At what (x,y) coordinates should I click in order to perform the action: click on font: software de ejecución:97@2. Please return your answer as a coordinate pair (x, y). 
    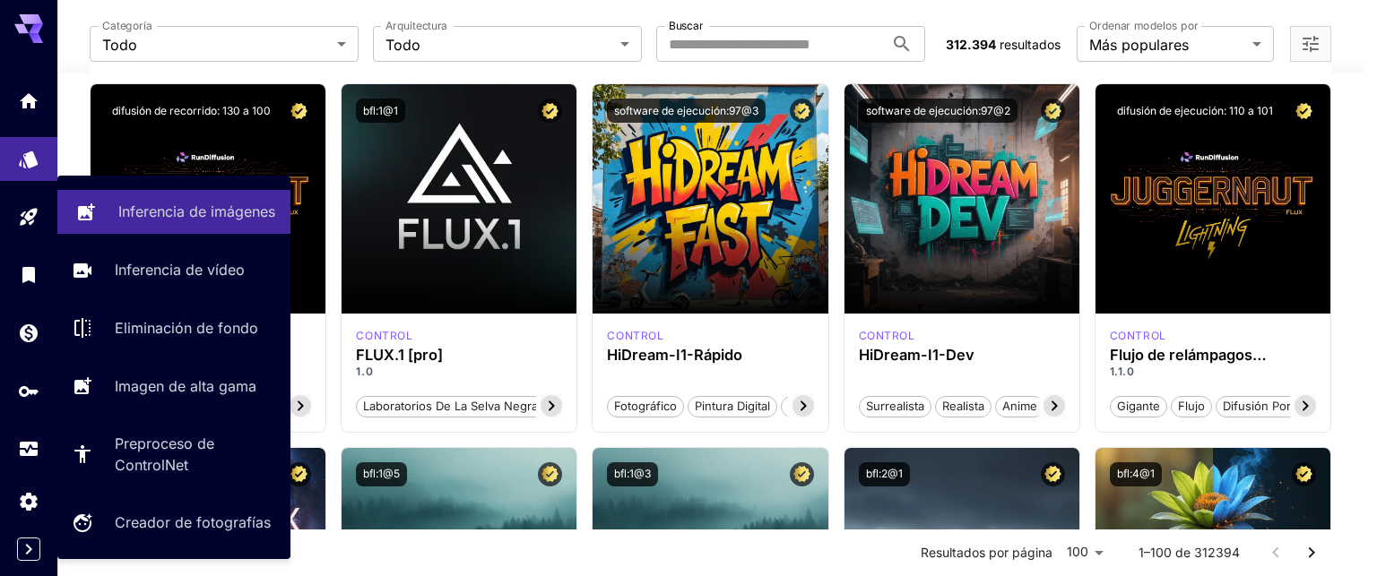
    Looking at the image, I should click on (938, 110).